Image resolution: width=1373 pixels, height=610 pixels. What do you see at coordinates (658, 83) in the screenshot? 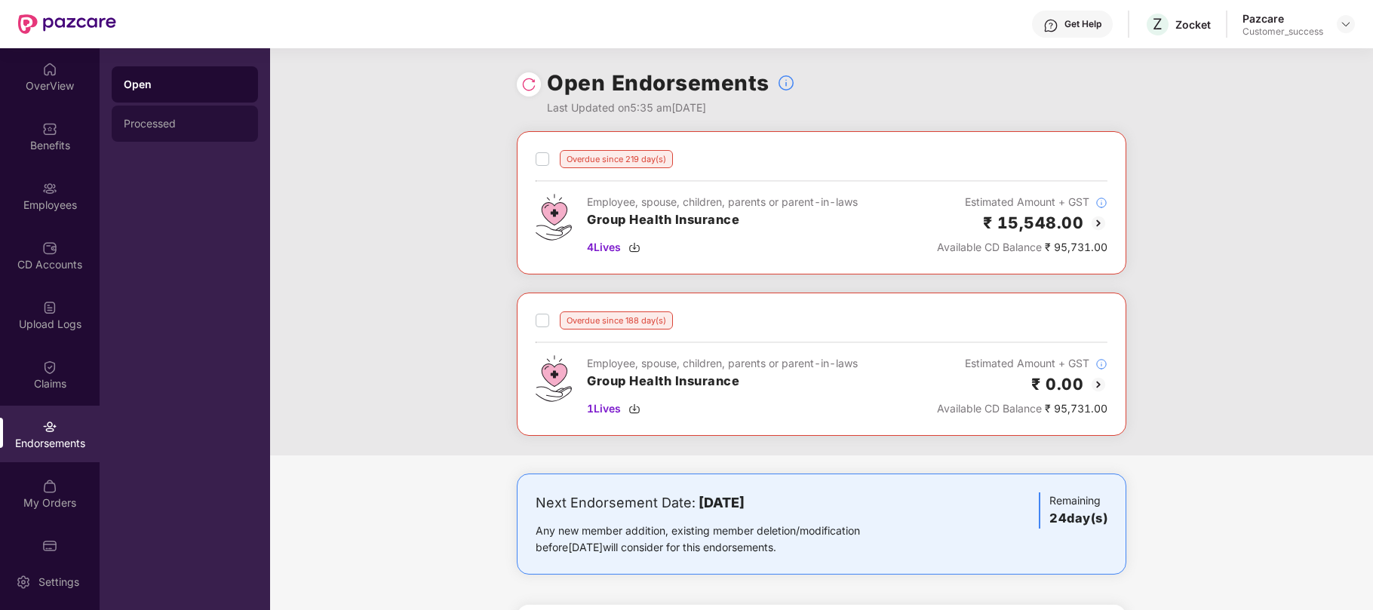
I see `h1: Open Endorsements` at bounding box center [658, 83].